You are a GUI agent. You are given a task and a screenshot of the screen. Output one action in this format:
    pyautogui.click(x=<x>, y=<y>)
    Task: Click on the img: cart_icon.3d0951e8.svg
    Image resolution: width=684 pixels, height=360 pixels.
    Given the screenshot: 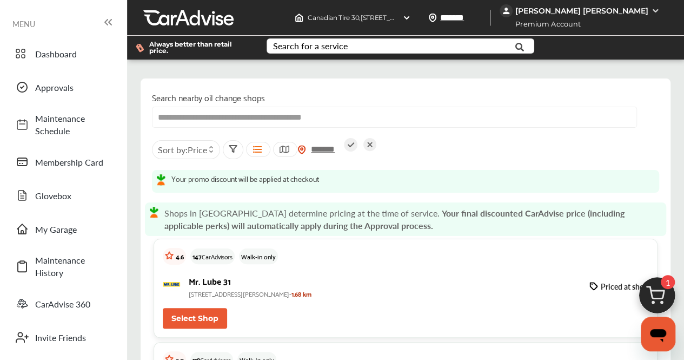 What is the action you would take?
    pyautogui.click(x=657, y=298)
    